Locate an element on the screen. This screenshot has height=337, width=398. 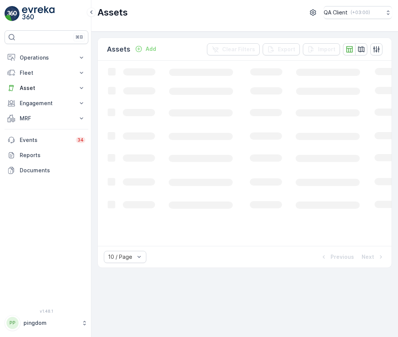
button: Previous is located at coordinates (337, 257).